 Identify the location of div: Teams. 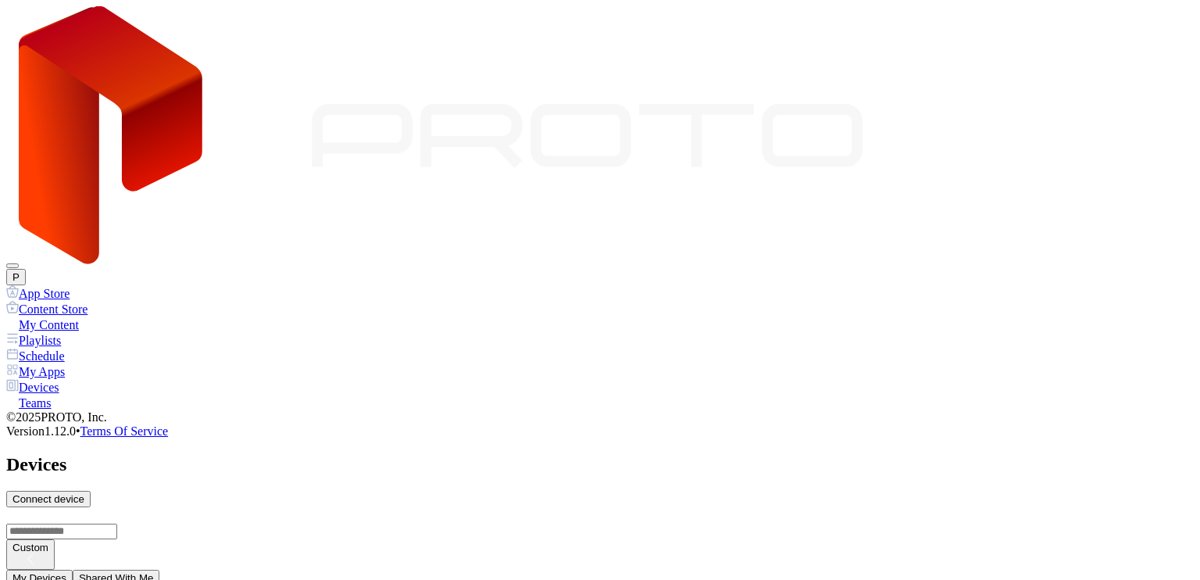
(600, 402).